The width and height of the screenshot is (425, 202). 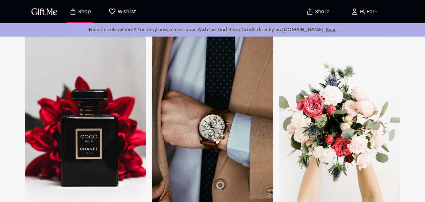 What do you see at coordinates (364, 12) in the screenshot?
I see `button: Hi, Fer-` at bounding box center [364, 12].